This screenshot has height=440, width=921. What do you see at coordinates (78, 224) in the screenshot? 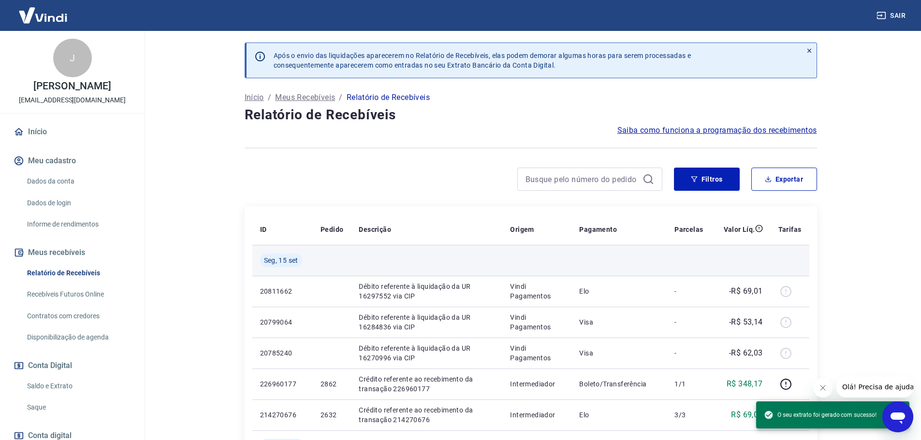
I see `a: Informe de rendimentos` at bounding box center [78, 224].